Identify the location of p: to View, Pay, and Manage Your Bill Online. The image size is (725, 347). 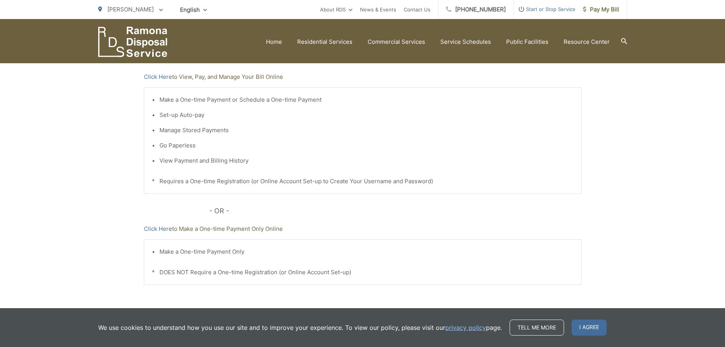
(363, 77).